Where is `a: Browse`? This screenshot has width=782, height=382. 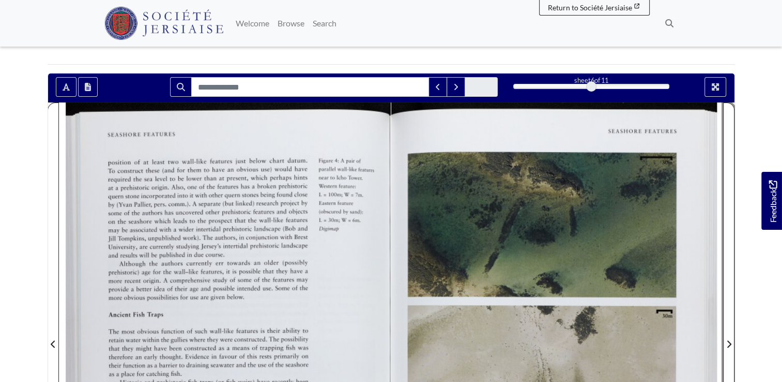 a: Browse is located at coordinates (291, 23).